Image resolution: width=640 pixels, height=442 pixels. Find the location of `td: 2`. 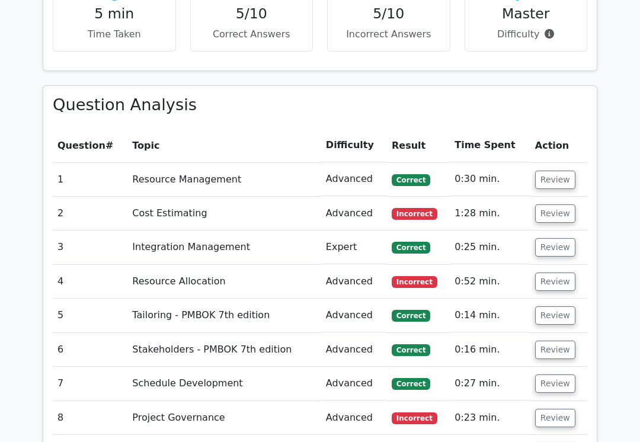

td: 2 is located at coordinates (90, 213).